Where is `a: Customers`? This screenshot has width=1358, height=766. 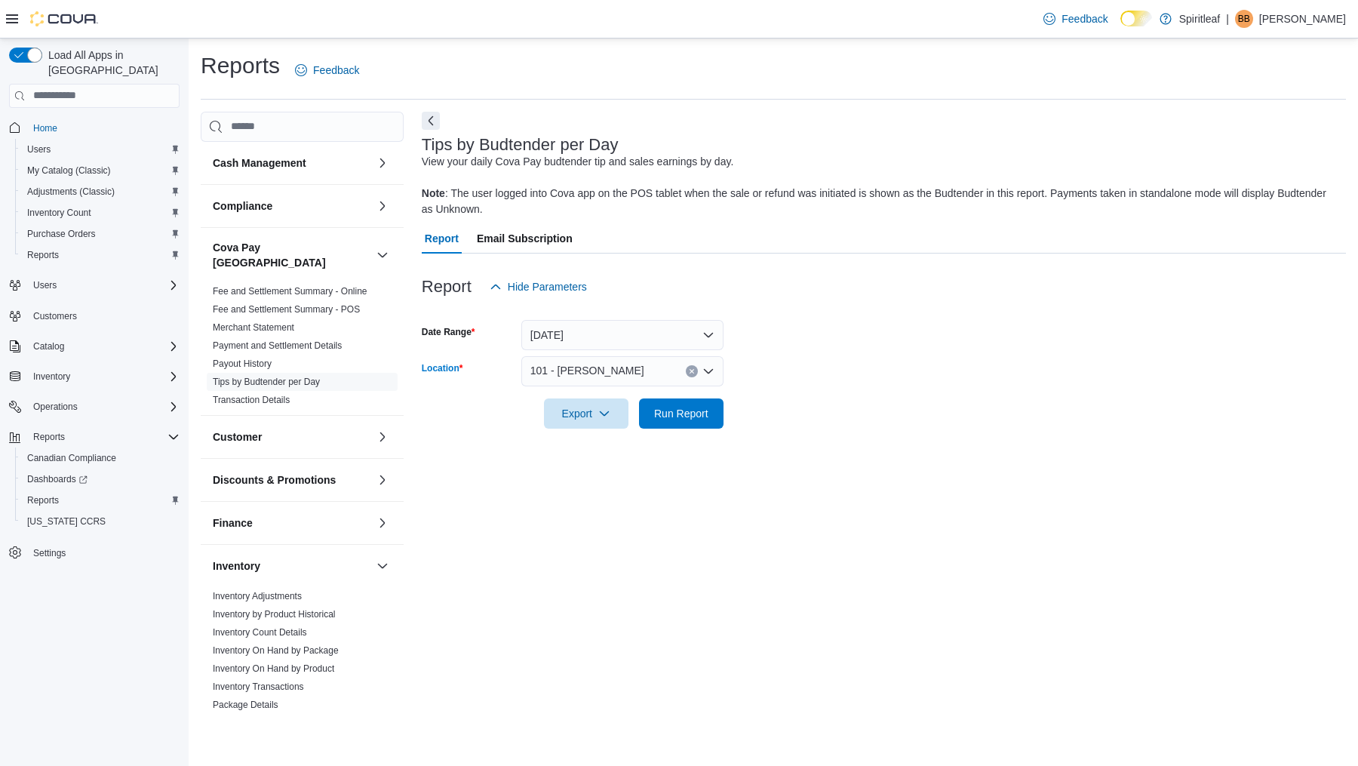
a: Customers is located at coordinates (55, 316).